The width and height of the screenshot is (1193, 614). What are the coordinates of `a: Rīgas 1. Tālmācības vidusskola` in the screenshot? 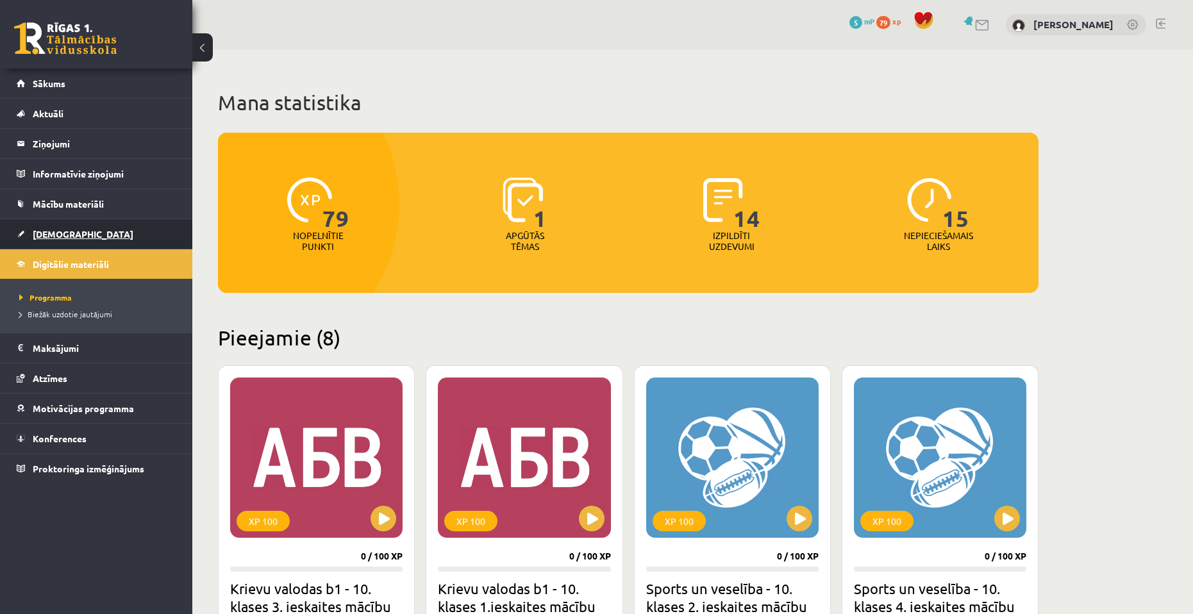 It's located at (65, 38).